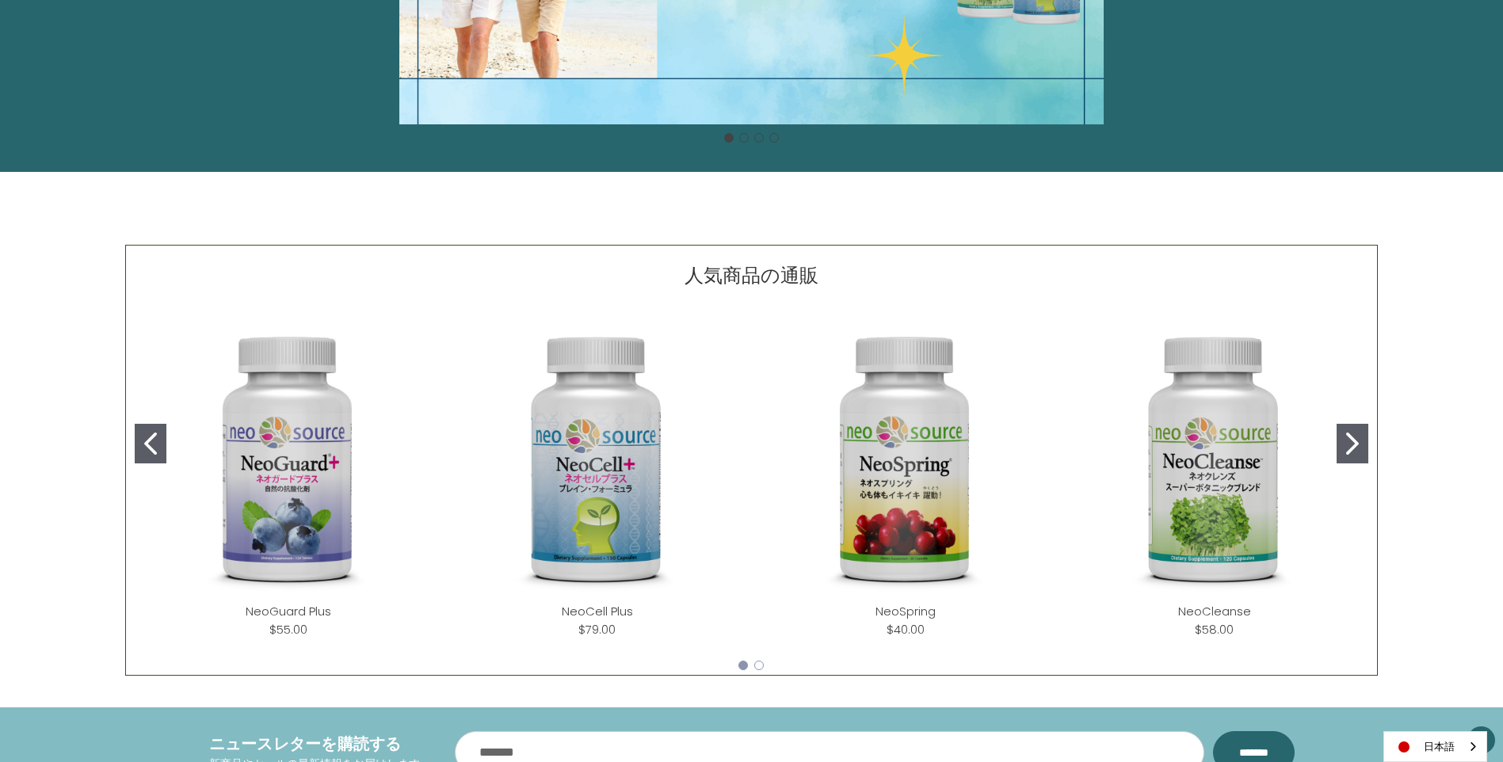  Describe the element at coordinates (289, 460) in the screenshot. I see `img: NeoGuard Plus` at that location.